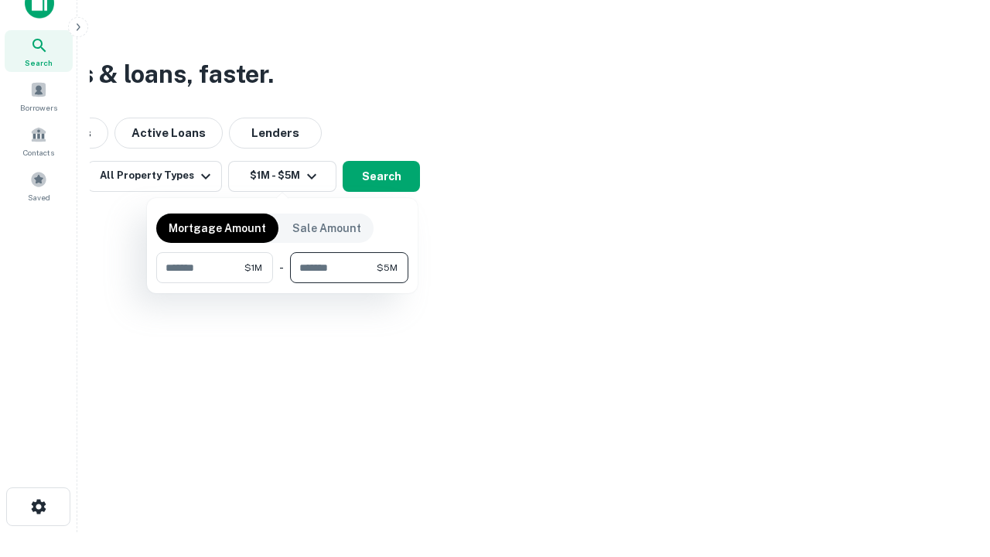 The width and height of the screenshot is (990, 557). Describe the element at coordinates (327, 228) in the screenshot. I see `p: Sale Amount` at that location.